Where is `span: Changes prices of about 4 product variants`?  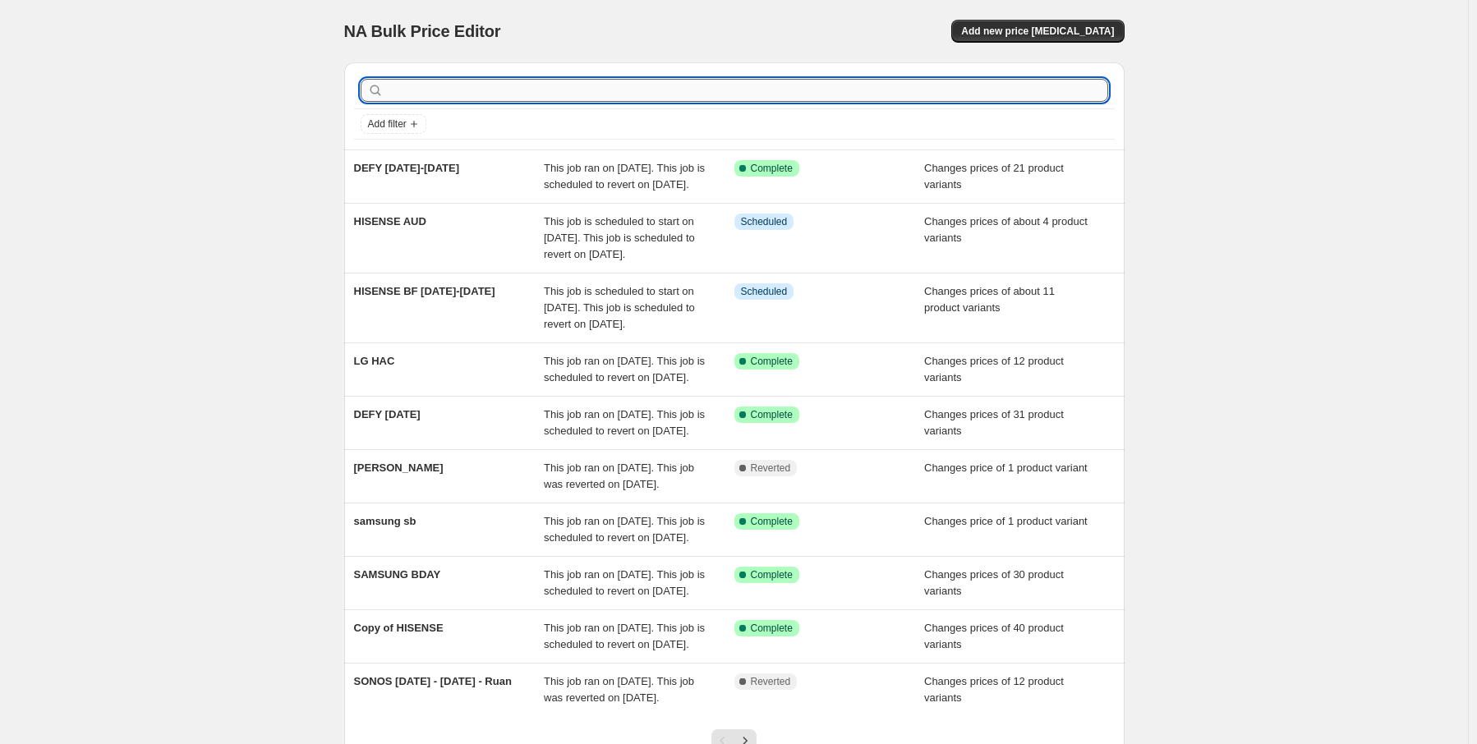
span: Changes prices of about 4 product variants is located at coordinates (1006, 229).